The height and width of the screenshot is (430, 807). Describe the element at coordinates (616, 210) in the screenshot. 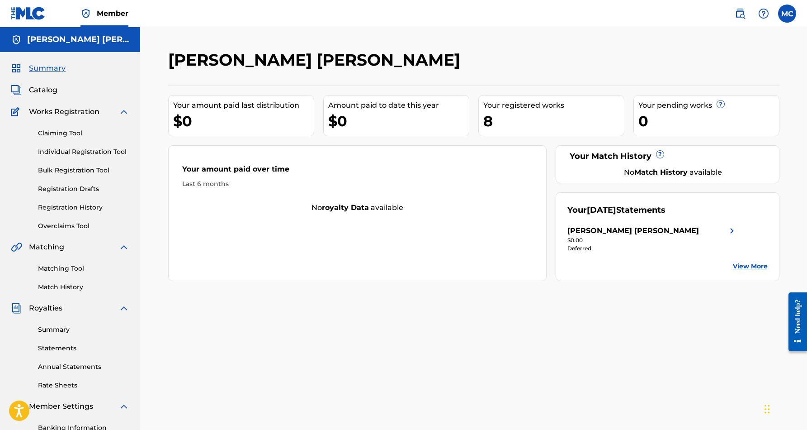

I see `div: Your Statements` at that location.